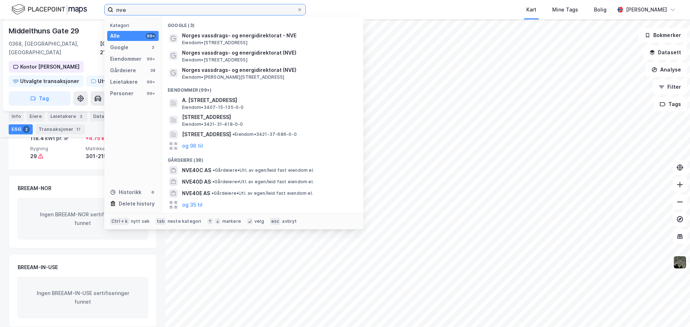  What do you see at coordinates (192, 205) in the screenshot?
I see `button: og 35 til` at bounding box center [192, 205].